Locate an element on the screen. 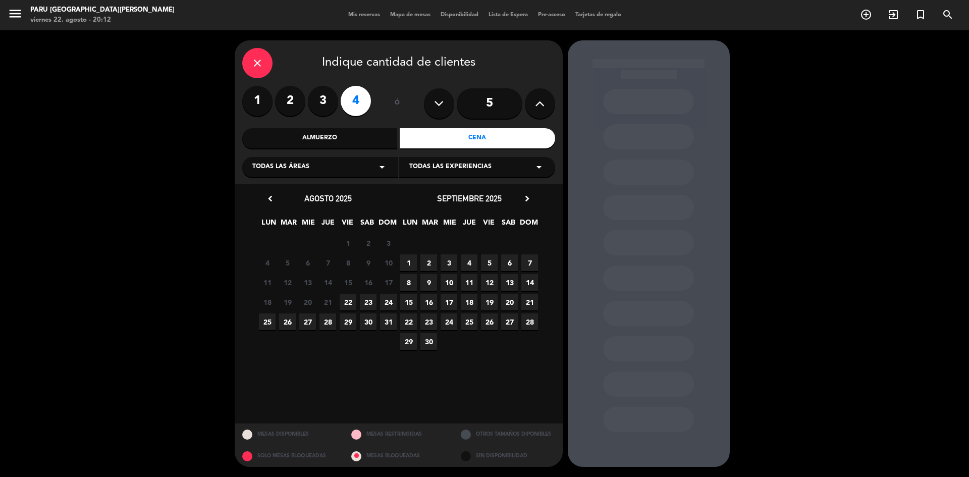 This screenshot has height=477, width=969. span: Lista de Espera is located at coordinates (508, 15).